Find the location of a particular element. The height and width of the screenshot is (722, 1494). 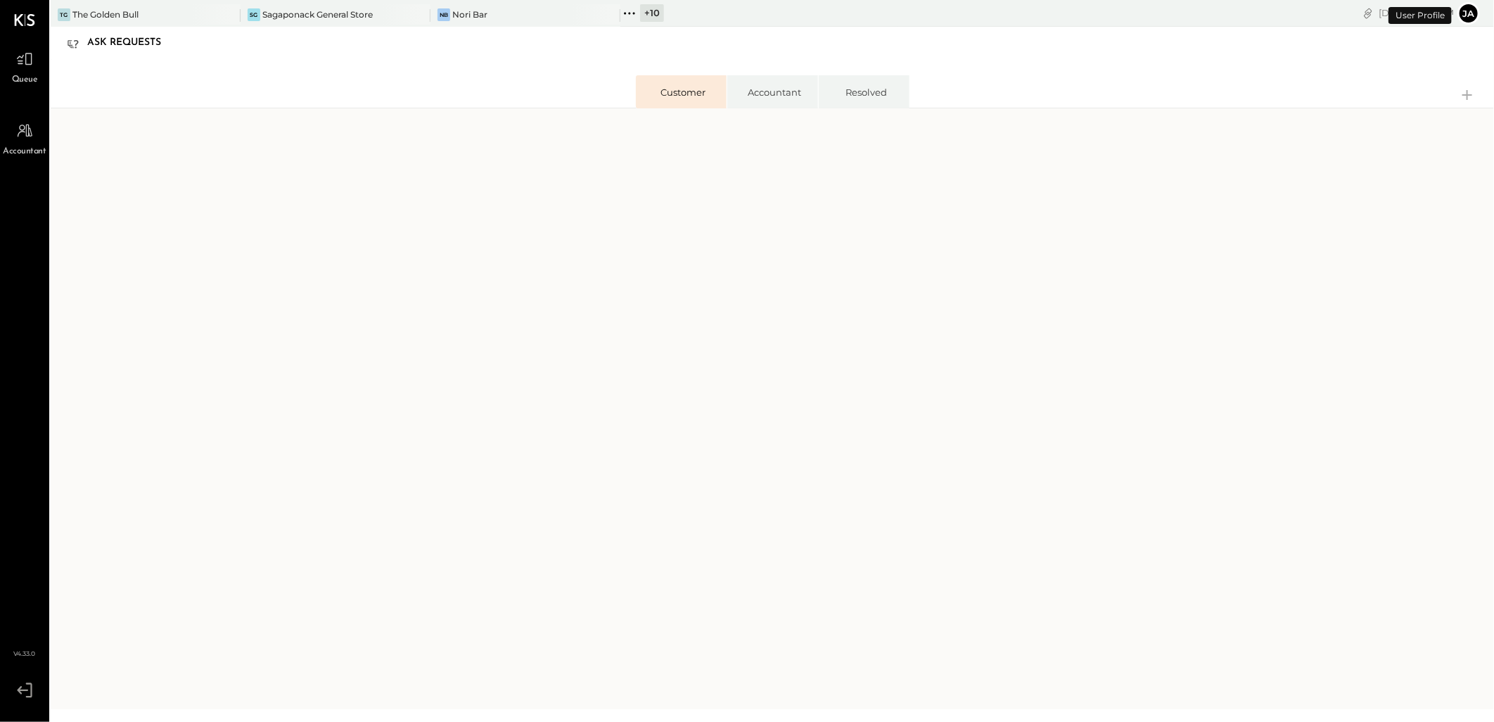

div: Accountant is located at coordinates (774, 92).